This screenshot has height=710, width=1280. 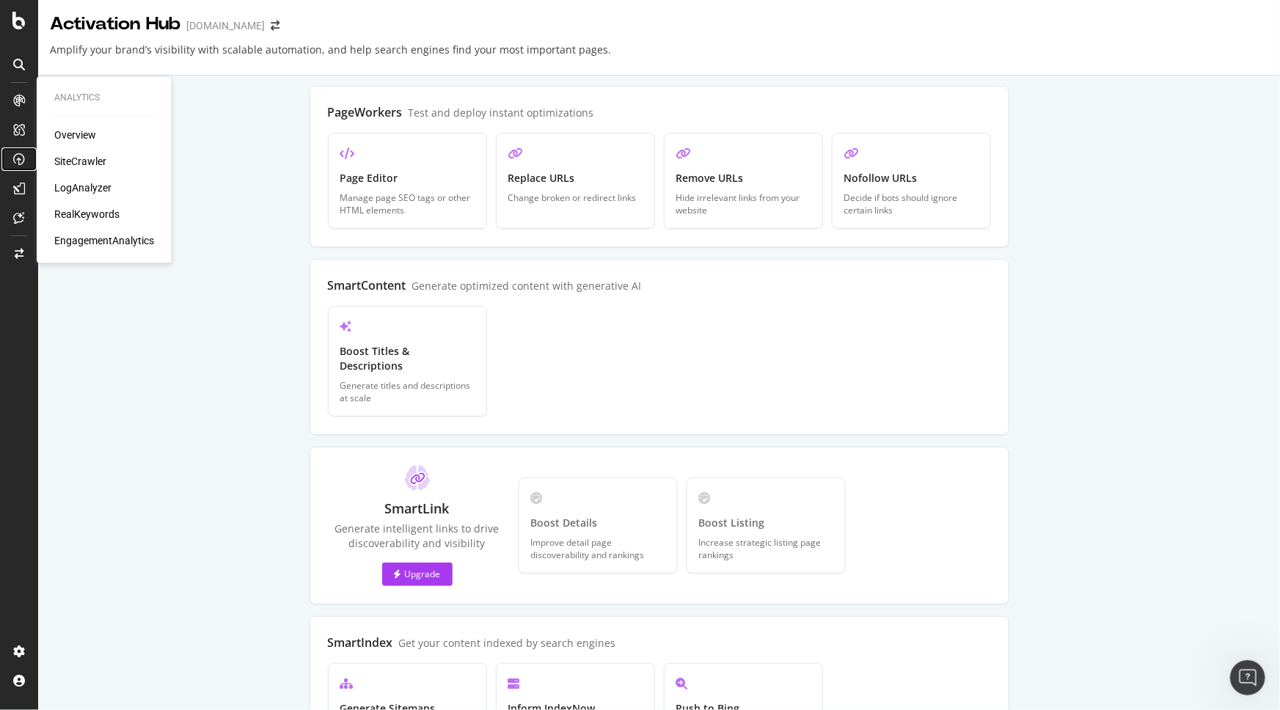 I want to click on a: Replace URLsChange broken or redirect links, so click(x=575, y=180).